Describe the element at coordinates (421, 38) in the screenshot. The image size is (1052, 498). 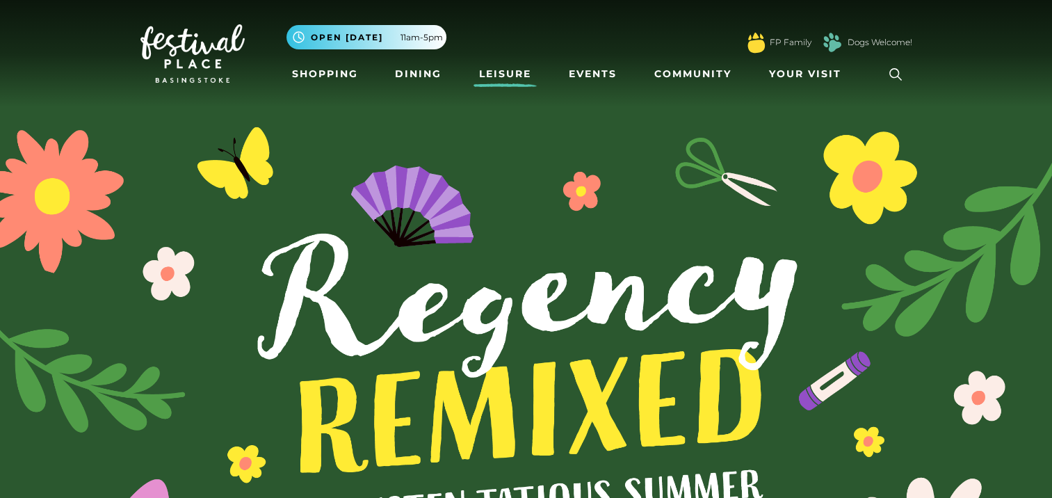
I see `span: 11am-5pm` at that location.